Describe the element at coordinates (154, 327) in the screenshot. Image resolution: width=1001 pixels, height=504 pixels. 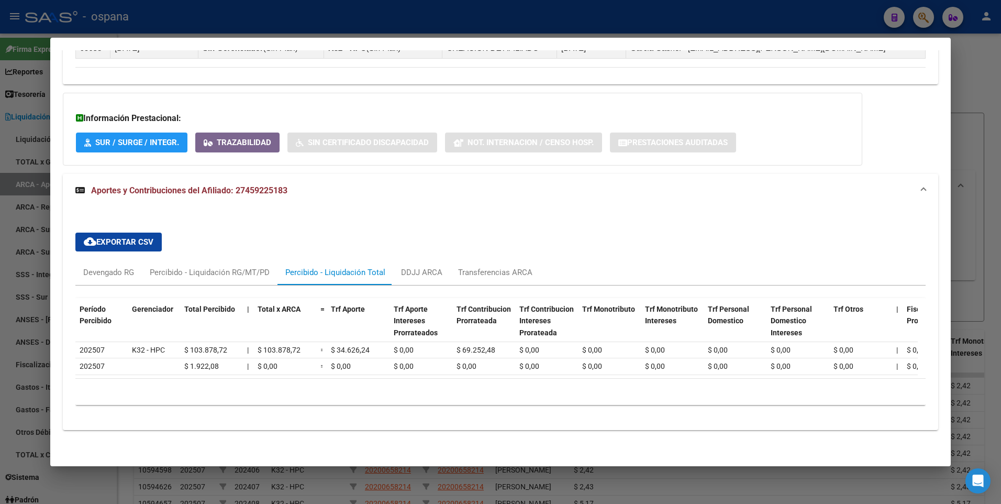
I see `datatable-header-cell: Gerenciador` at that location.